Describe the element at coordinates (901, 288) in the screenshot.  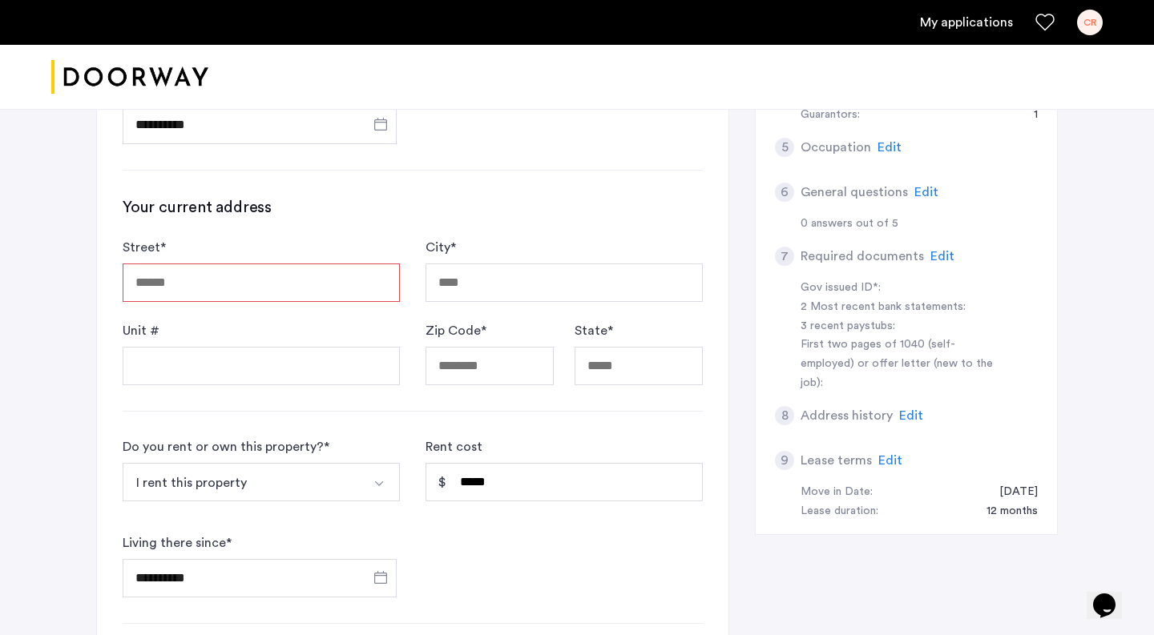
I see `div: Gov issued ID*:` at that location.